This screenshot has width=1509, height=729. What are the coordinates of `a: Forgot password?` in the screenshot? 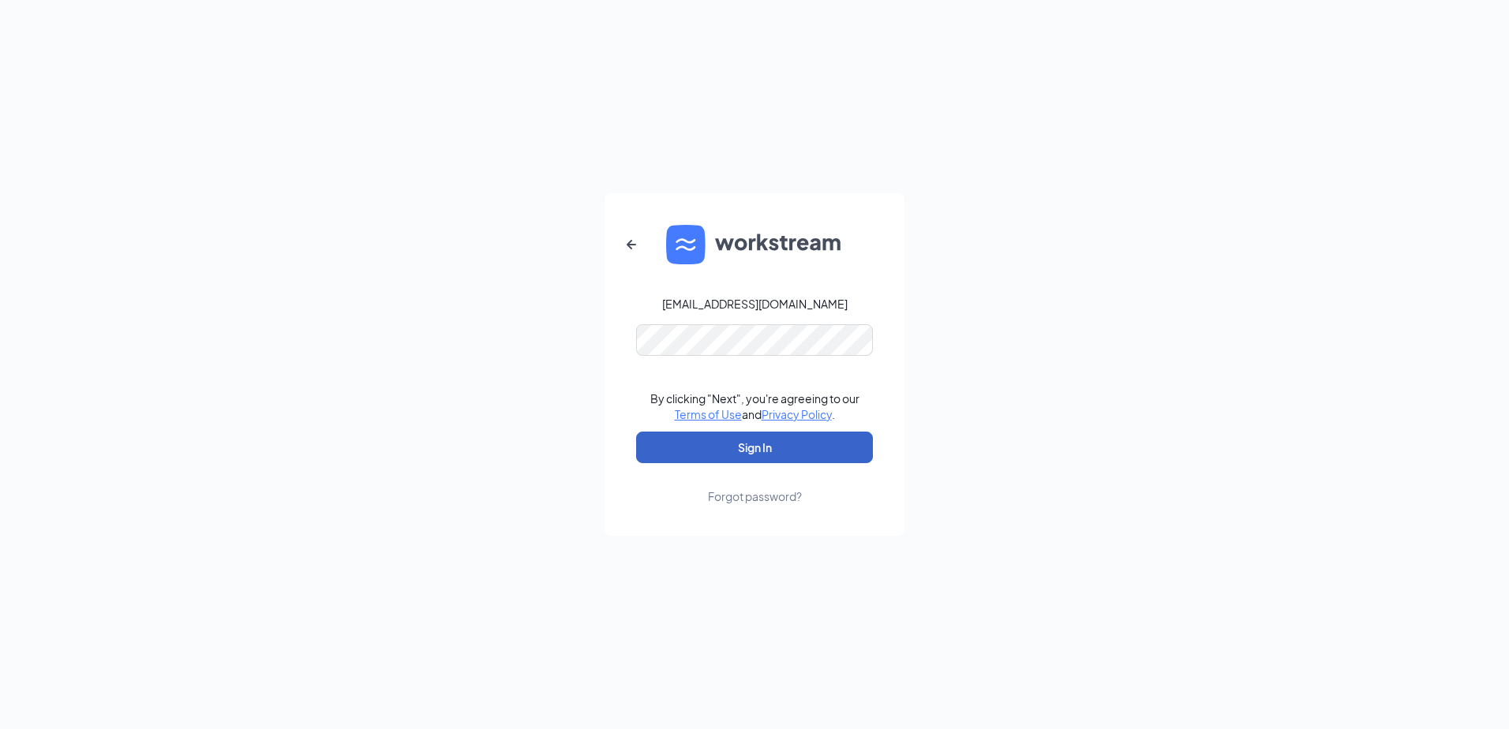 It's located at (755, 484).